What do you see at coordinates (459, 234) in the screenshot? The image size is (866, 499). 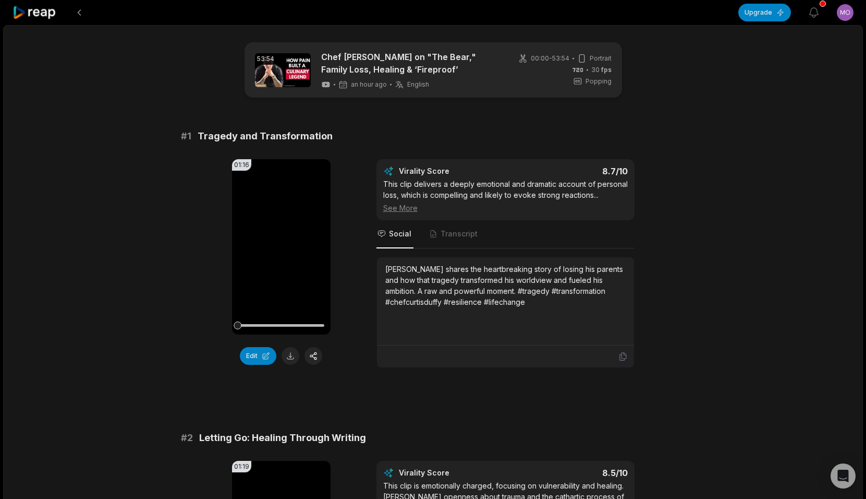 I see `span: Transcript` at bounding box center [459, 234].